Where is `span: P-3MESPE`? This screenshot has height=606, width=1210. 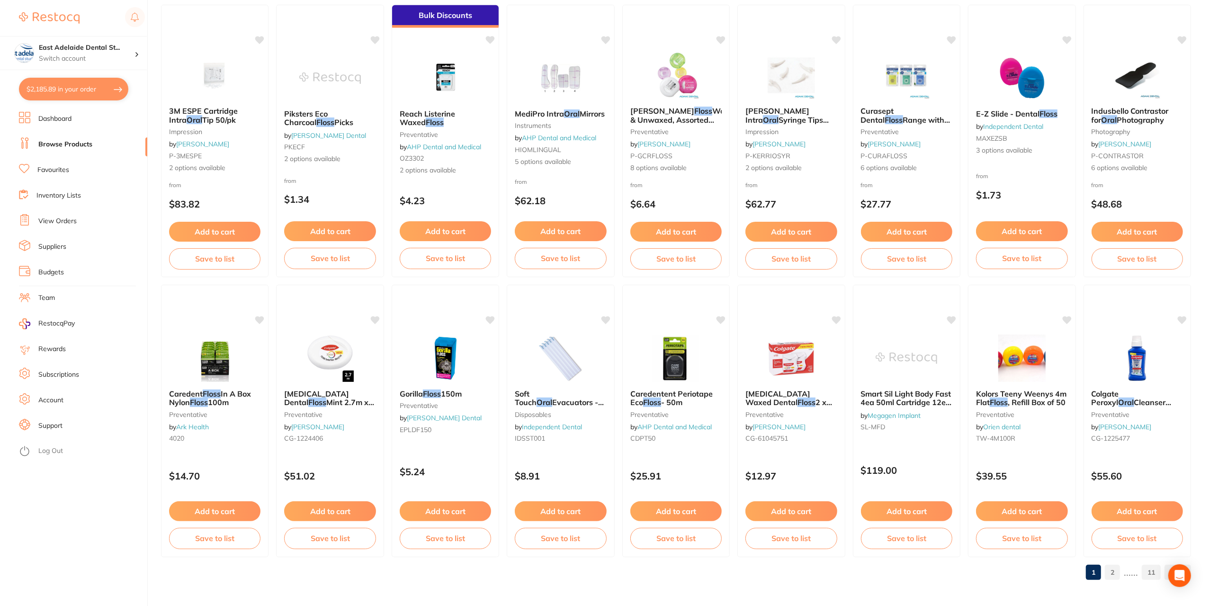 span: P-3MESPE is located at coordinates (185, 156).